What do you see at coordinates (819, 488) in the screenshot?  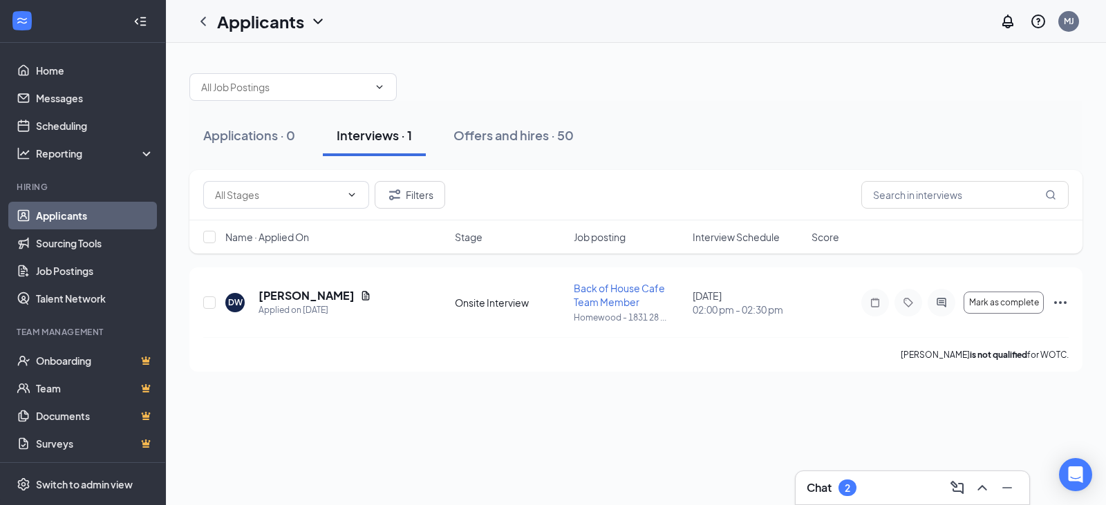 I see `h3: Chat` at bounding box center [819, 488].